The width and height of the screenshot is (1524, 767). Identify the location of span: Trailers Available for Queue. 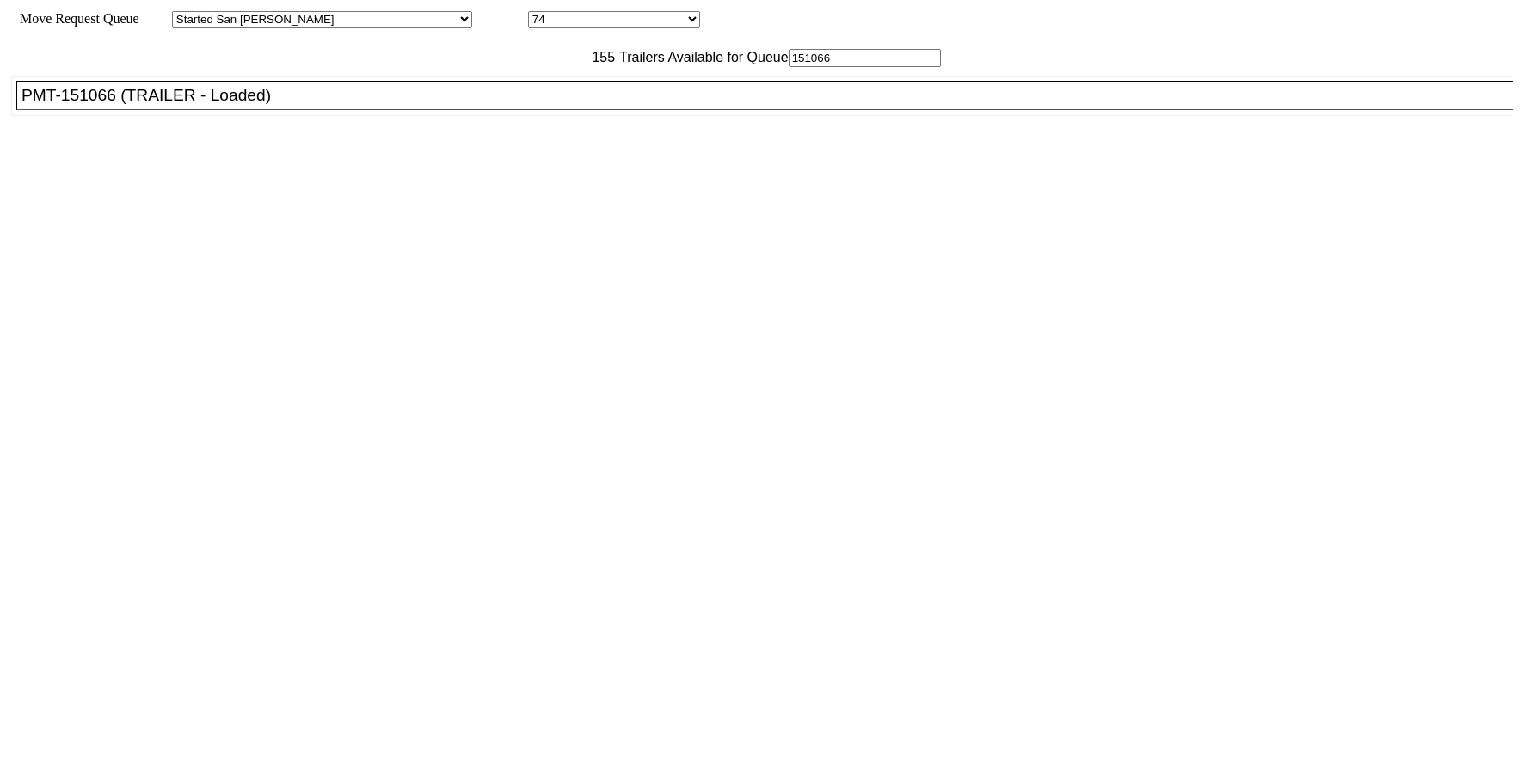
(702, 57).